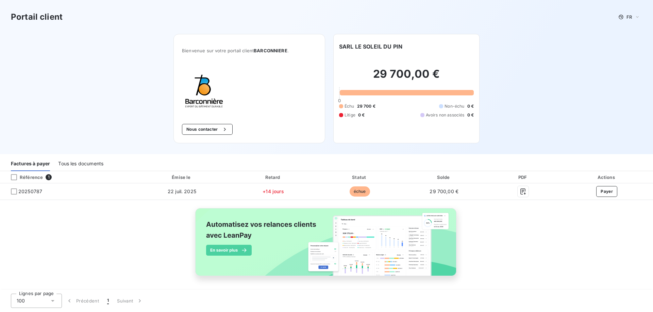 The height and width of the screenshot is (312, 653). What do you see at coordinates (339, 101) in the screenshot?
I see `span: 0` at bounding box center [339, 101].